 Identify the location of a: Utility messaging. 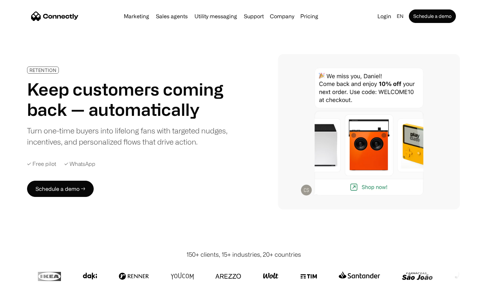
(216, 16).